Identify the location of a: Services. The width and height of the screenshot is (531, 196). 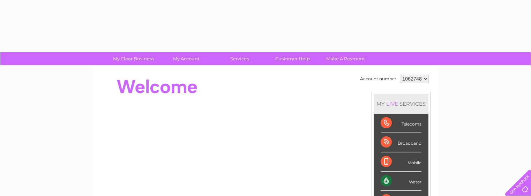
(239, 59).